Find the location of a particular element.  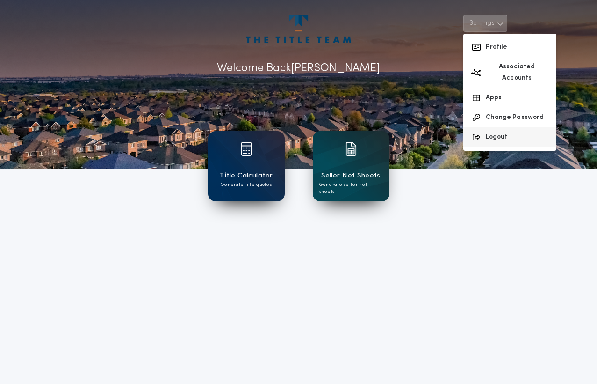

p: Generate title quotes is located at coordinates (246, 184).